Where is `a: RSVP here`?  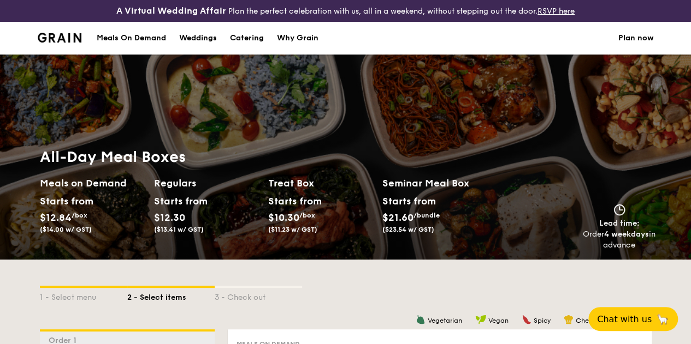
a: RSVP here is located at coordinates (556, 11).